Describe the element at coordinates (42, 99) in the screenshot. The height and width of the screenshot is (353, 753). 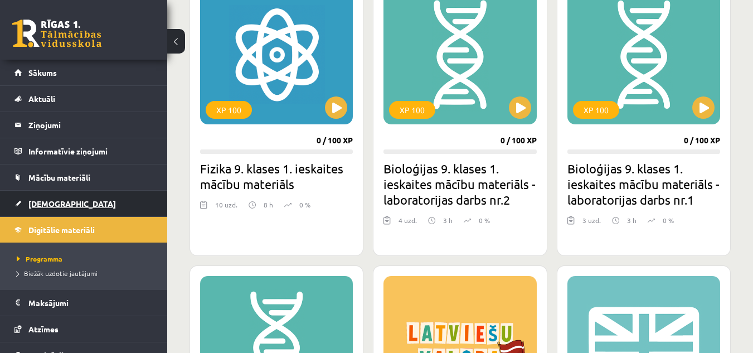
I see `span: Aktuāli` at that location.